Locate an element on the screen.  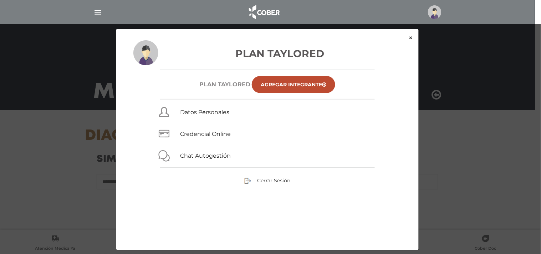
img: sign-out.png is located at coordinates (248, 181).